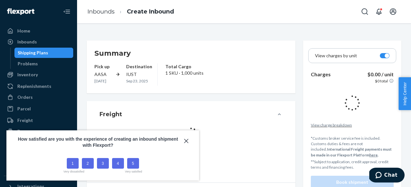 The image size is (411, 187). Describe the element at coordinates (39, 154) in the screenshot. I see `a: Reporting` at that location.